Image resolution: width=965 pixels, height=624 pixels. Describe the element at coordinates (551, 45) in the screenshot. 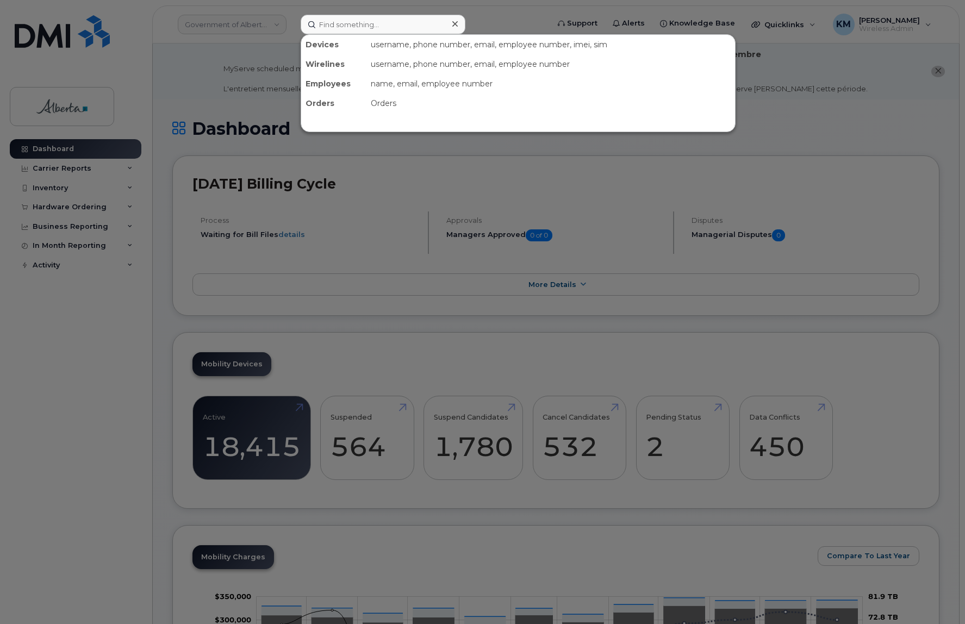

I see `div: username, phone number, email, employee number, imei, sim` at that location.